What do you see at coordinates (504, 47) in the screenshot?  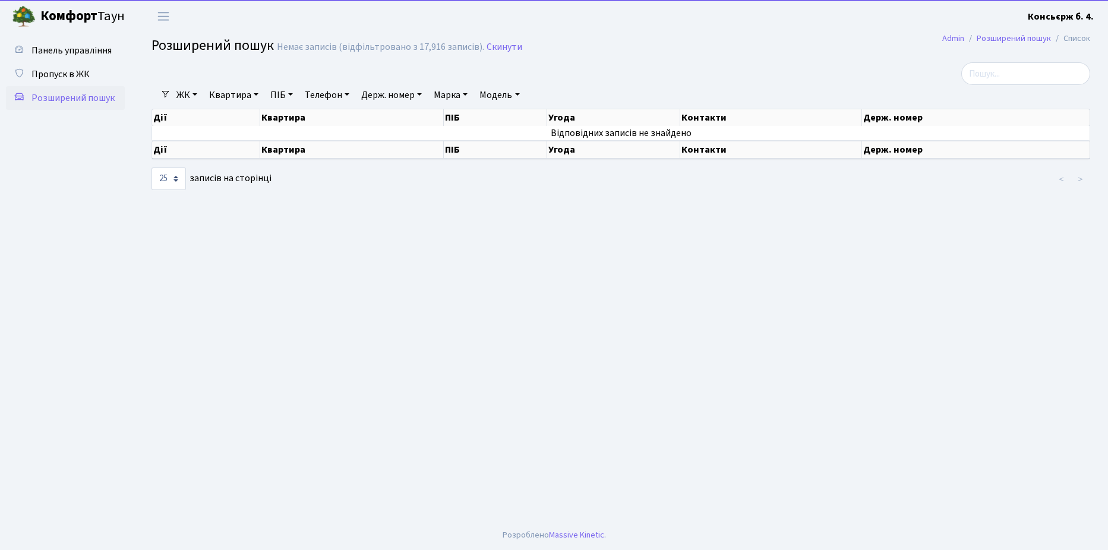 I see `a: Скинути` at bounding box center [504, 47].